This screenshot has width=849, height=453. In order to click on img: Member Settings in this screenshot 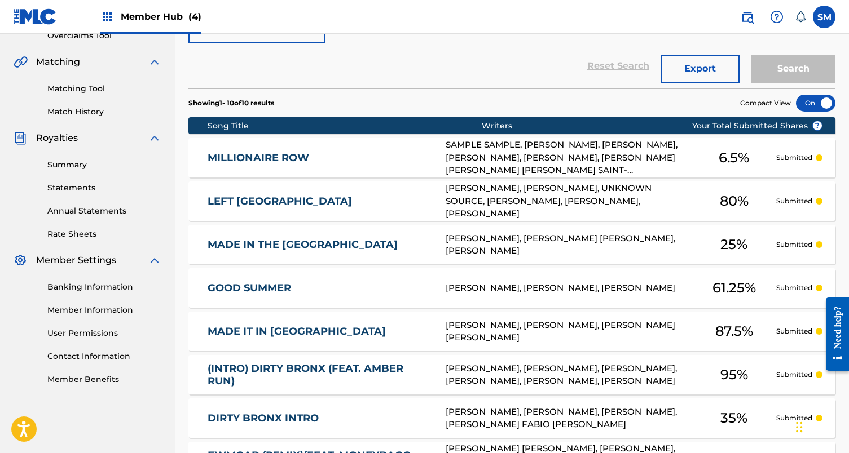, I will do `click(20, 260)`.